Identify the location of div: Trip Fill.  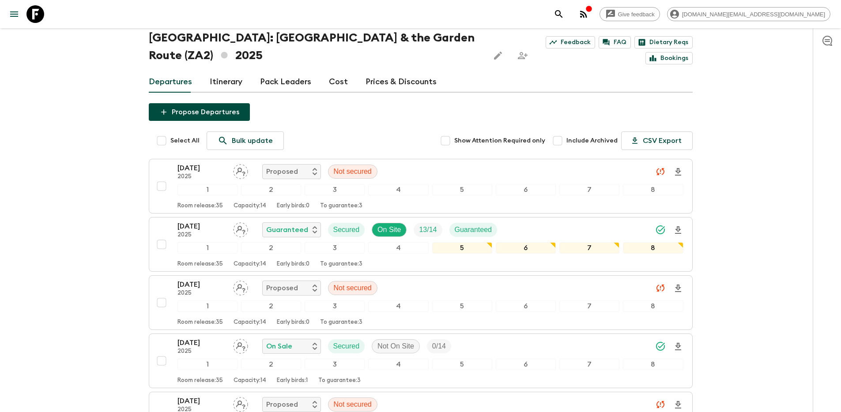
(428, 230).